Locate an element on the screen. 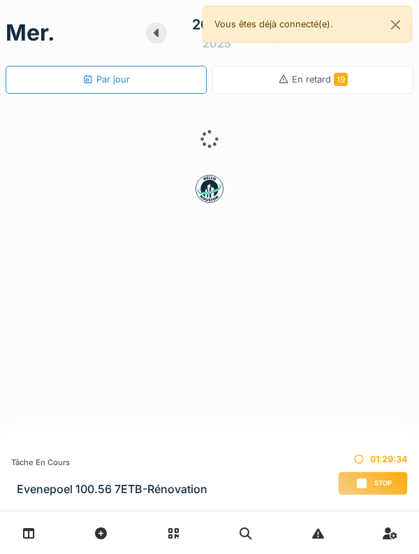 Image resolution: width=419 pixels, height=554 pixels. button: Close is located at coordinates (396, 24).